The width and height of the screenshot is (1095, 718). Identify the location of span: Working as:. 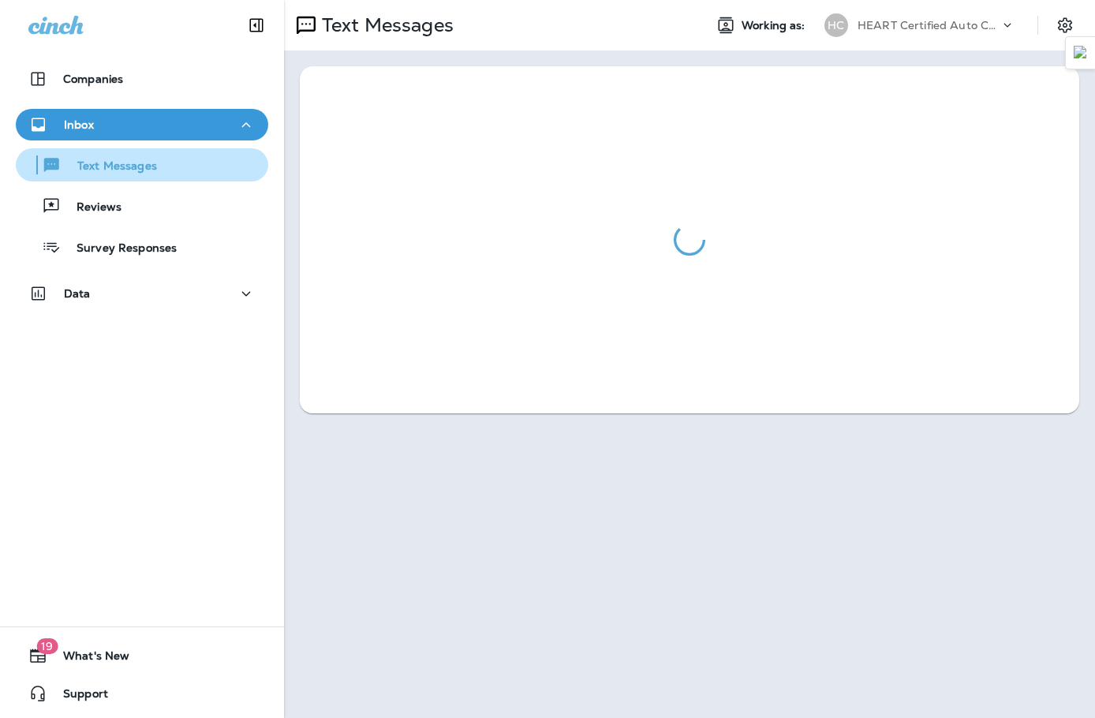
(775, 25).